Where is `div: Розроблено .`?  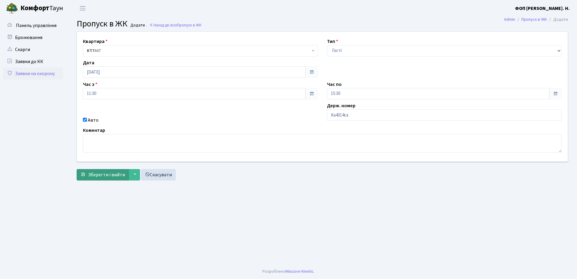
div: Розроблено . is located at coordinates (289, 272).